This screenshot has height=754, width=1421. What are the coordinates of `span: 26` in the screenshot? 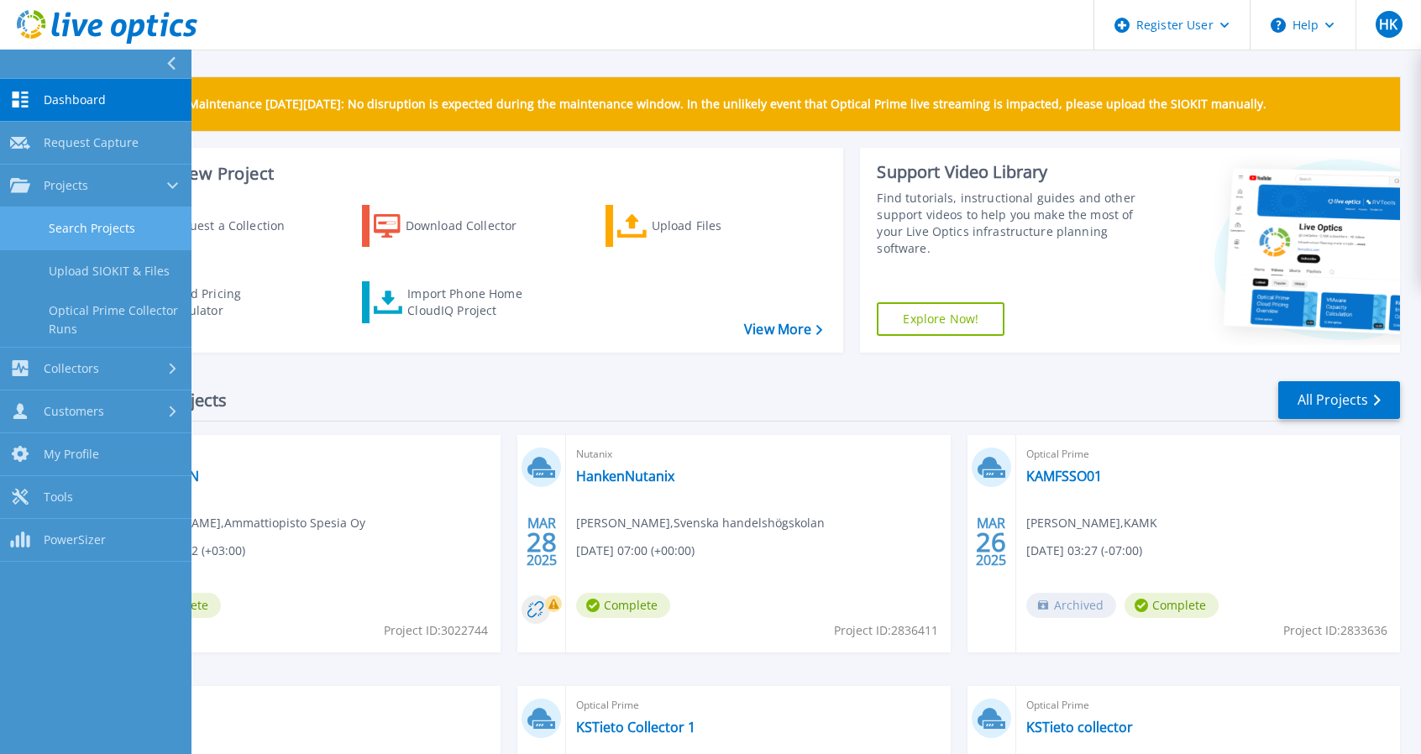 It's located at (991, 542).